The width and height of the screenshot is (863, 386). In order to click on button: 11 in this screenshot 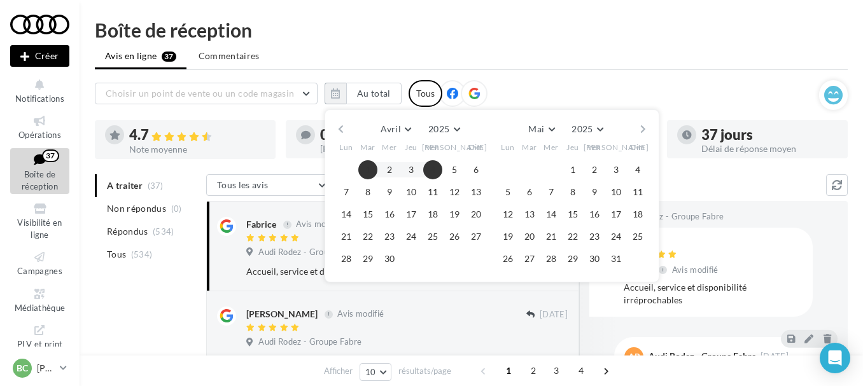, I will do `click(433, 192)`.